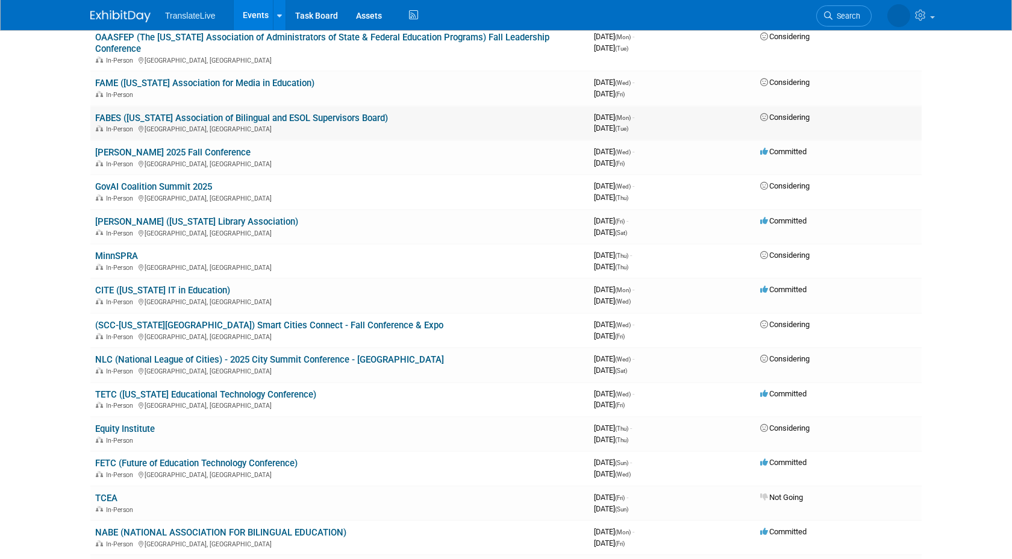 The width and height of the screenshot is (1012, 559). I want to click on a: MinnSPRA, so click(116, 256).